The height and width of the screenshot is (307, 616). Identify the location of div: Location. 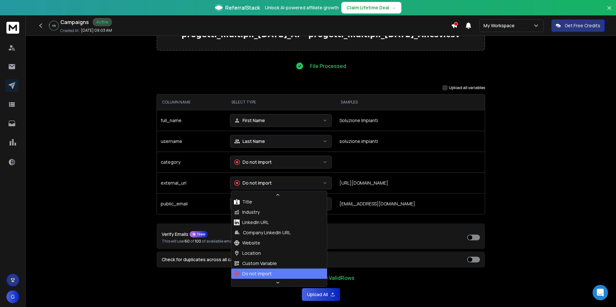
(247, 253).